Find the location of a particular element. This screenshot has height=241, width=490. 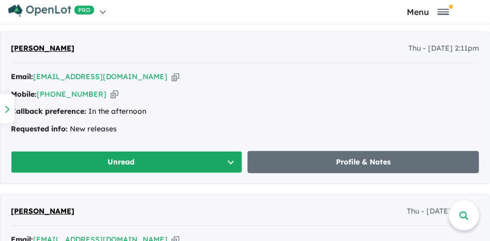

strong: Mobile: is located at coordinates (24, 94).